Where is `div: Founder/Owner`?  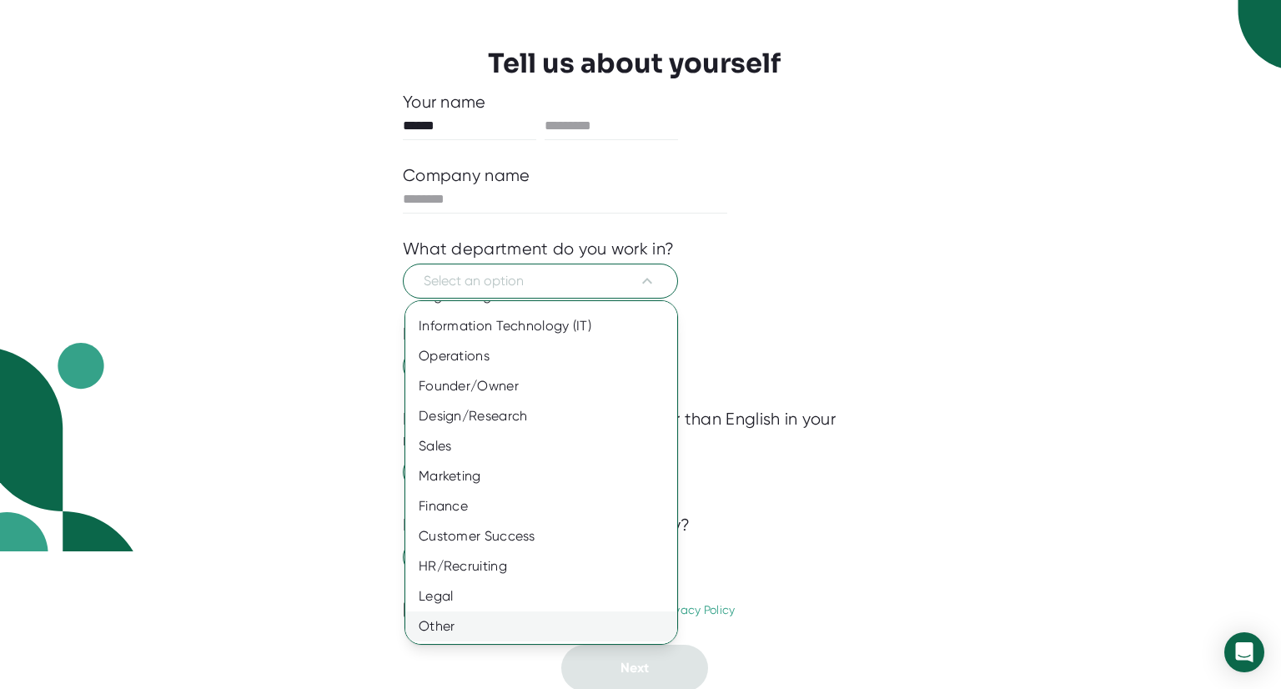 div: Founder/Owner is located at coordinates (547, 386).